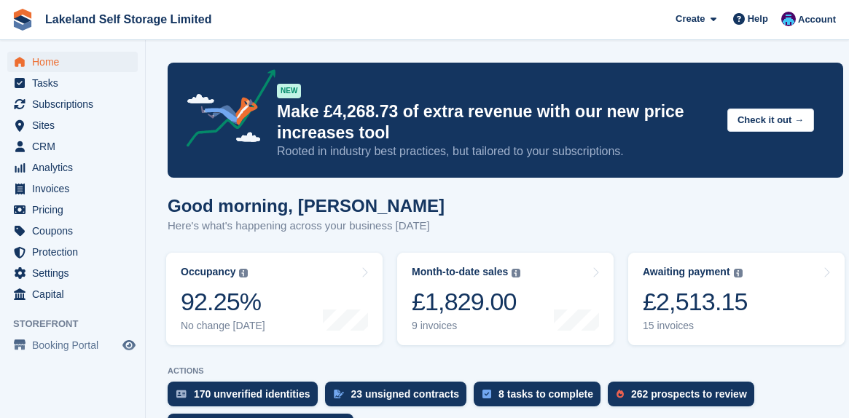 The width and height of the screenshot is (849, 418). What do you see at coordinates (76, 168) in the screenshot?
I see `span: Analytics` at bounding box center [76, 168].